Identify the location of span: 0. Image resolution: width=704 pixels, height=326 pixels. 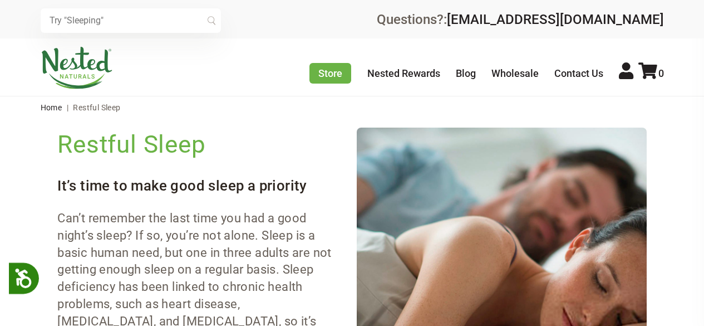
(662, 73).